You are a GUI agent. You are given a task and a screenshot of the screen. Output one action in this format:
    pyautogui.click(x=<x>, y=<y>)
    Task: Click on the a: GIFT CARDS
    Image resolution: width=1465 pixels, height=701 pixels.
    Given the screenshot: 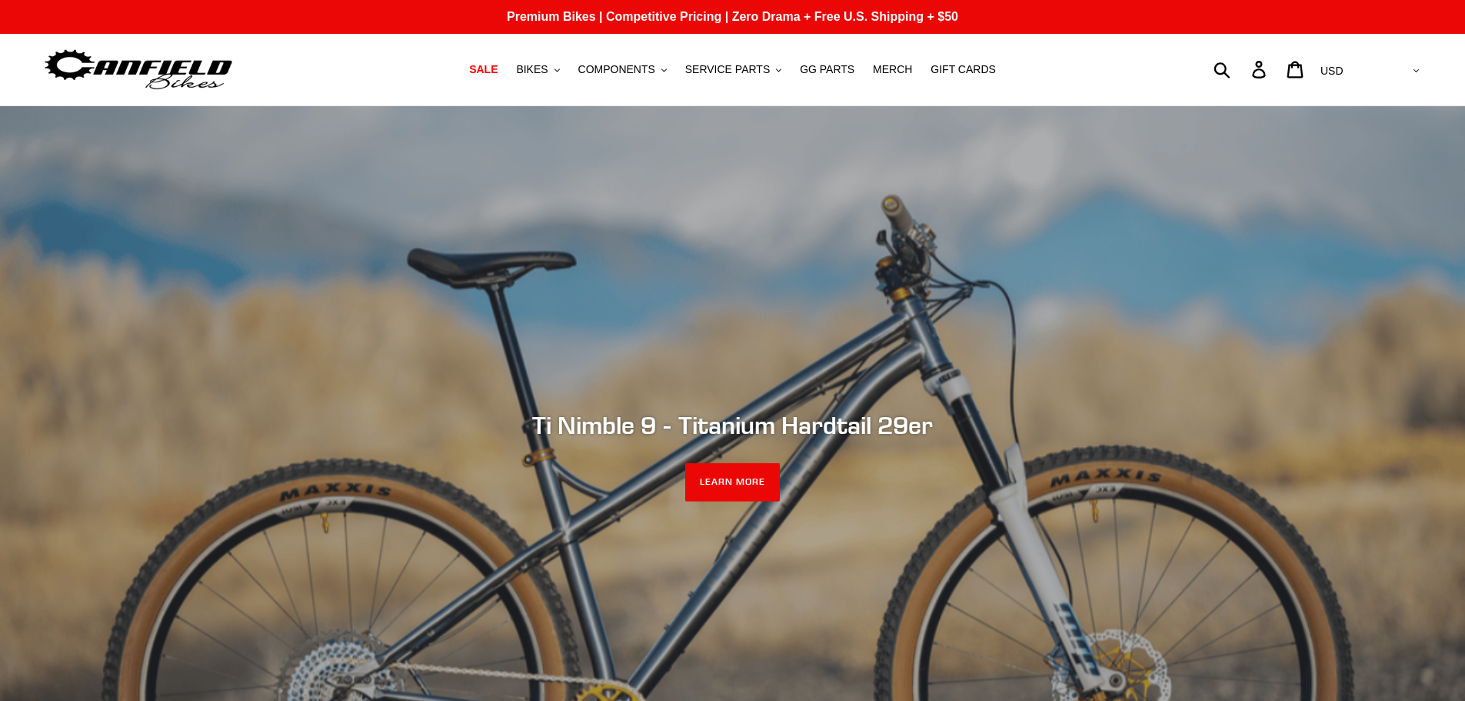 What is the action you would take?
    pyautogui.click(x=963, y=69)
    